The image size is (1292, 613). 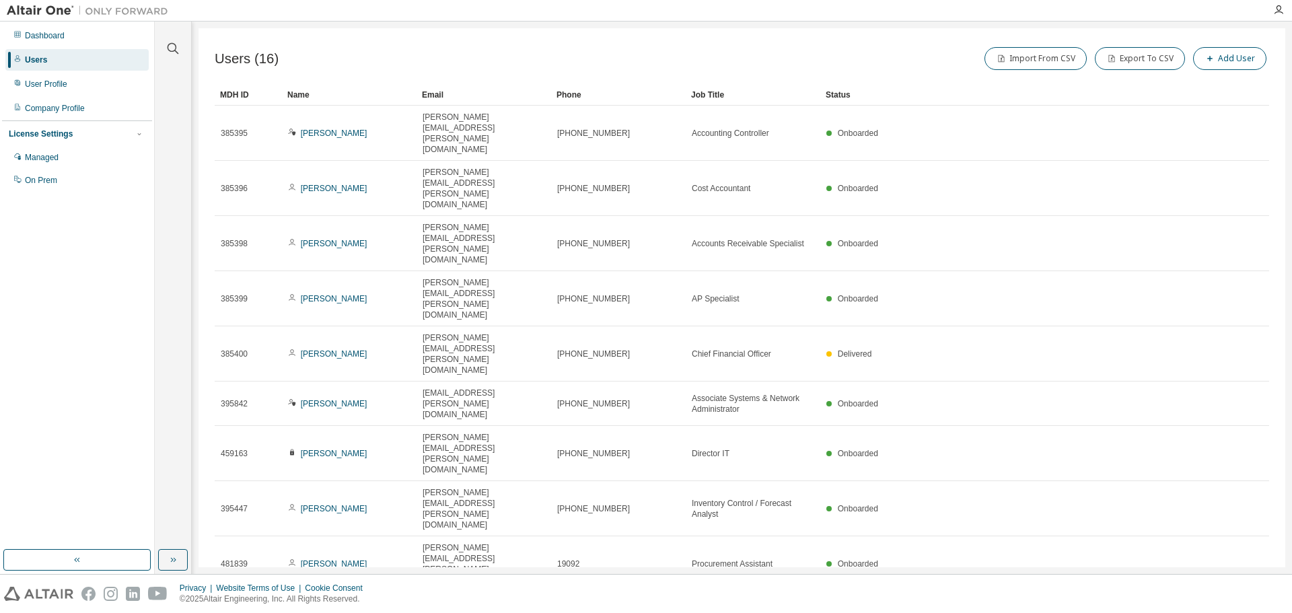 I want to click on div: Company Profile, so click(x=55, y=108).